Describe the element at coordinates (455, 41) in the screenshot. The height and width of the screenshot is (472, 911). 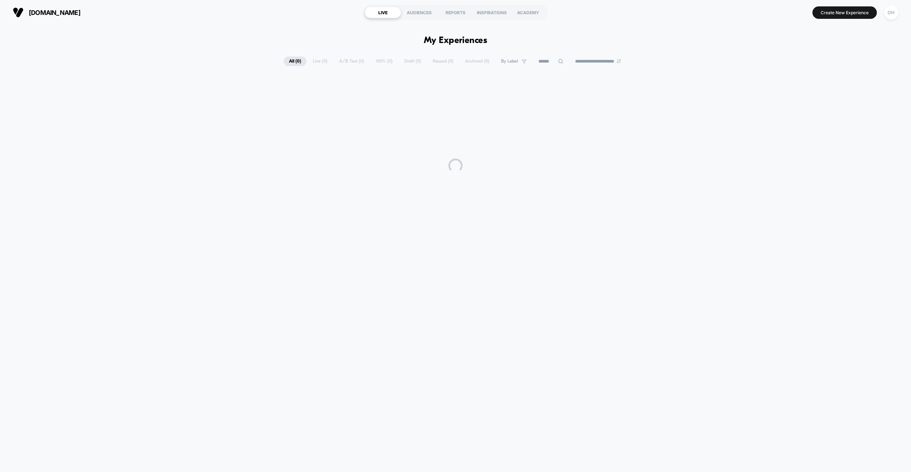
I see `h1: My Experiences` at that location.